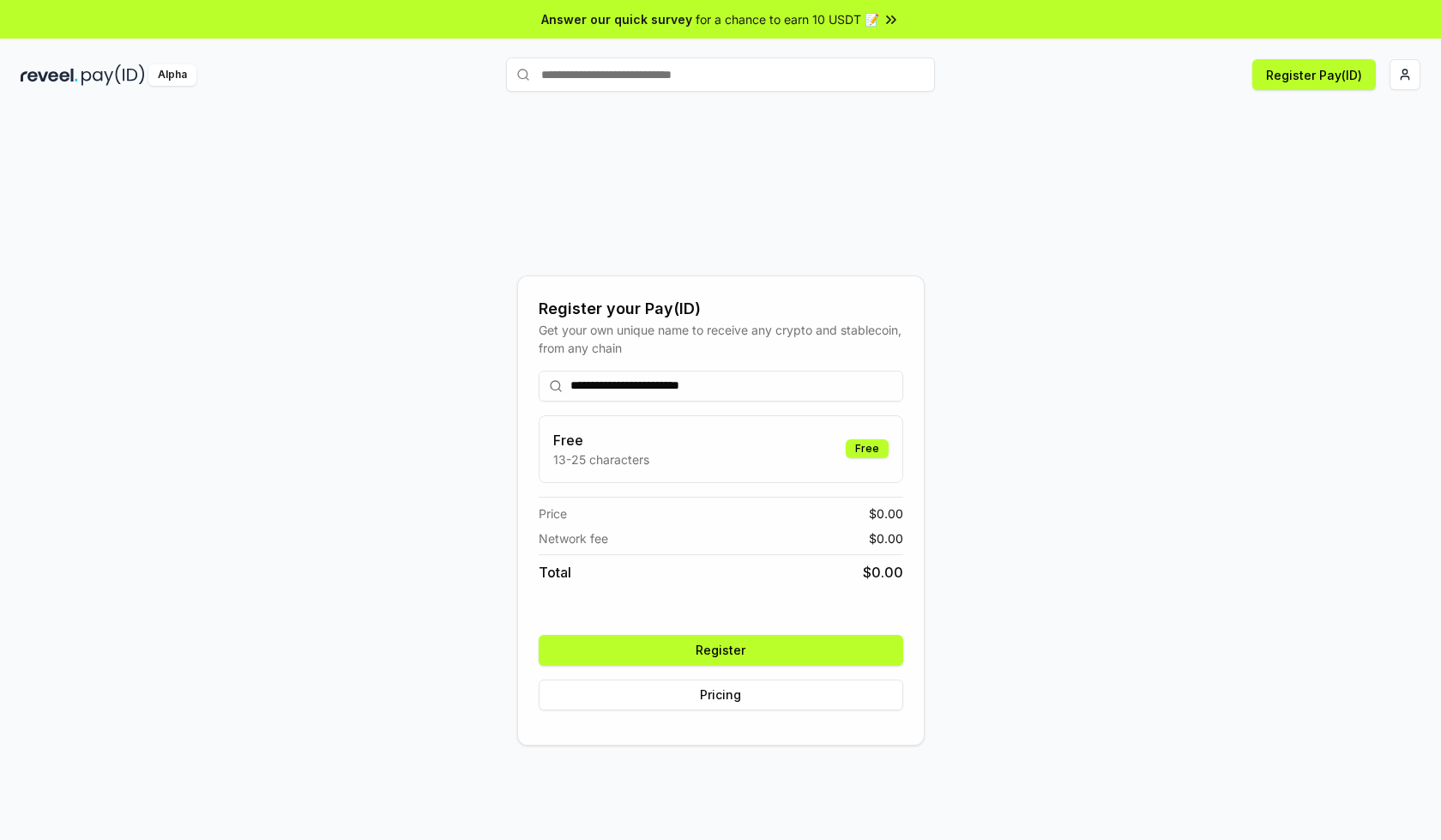 The image size is (1441, 840). What do you see at coordinates (113, 74) in the screenshot?
I see `img: pay_id` at bounding box center [113, 74].